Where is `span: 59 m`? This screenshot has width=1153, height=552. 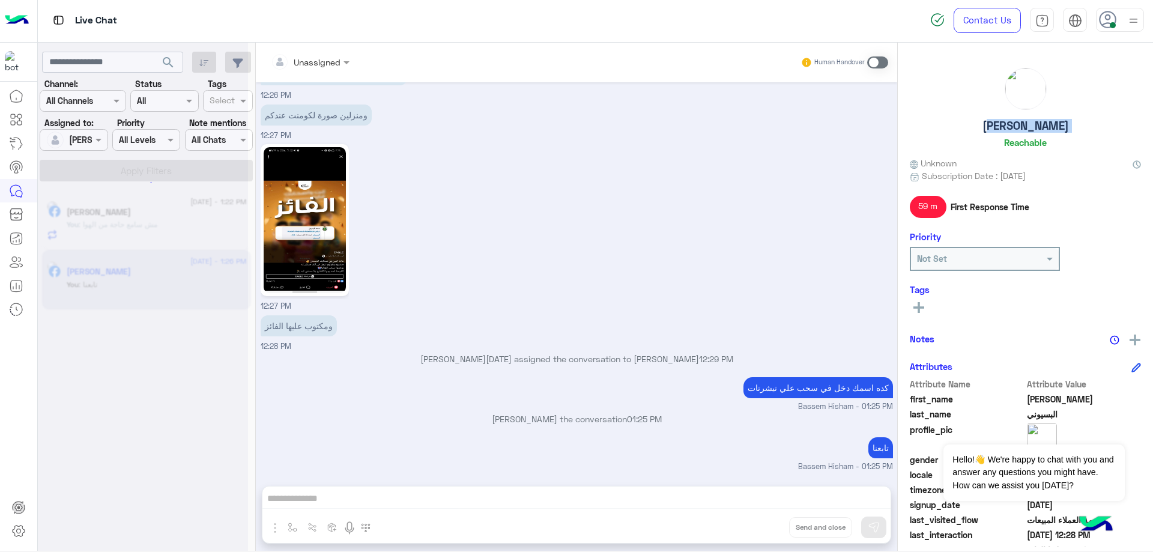
span: 59 m is located at coordinates (928, 207).